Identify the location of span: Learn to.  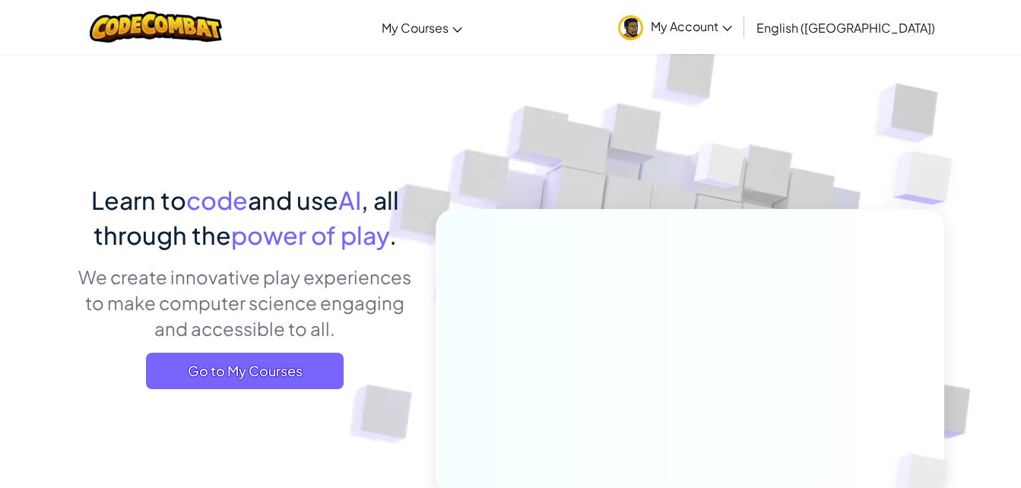
(138, 200).